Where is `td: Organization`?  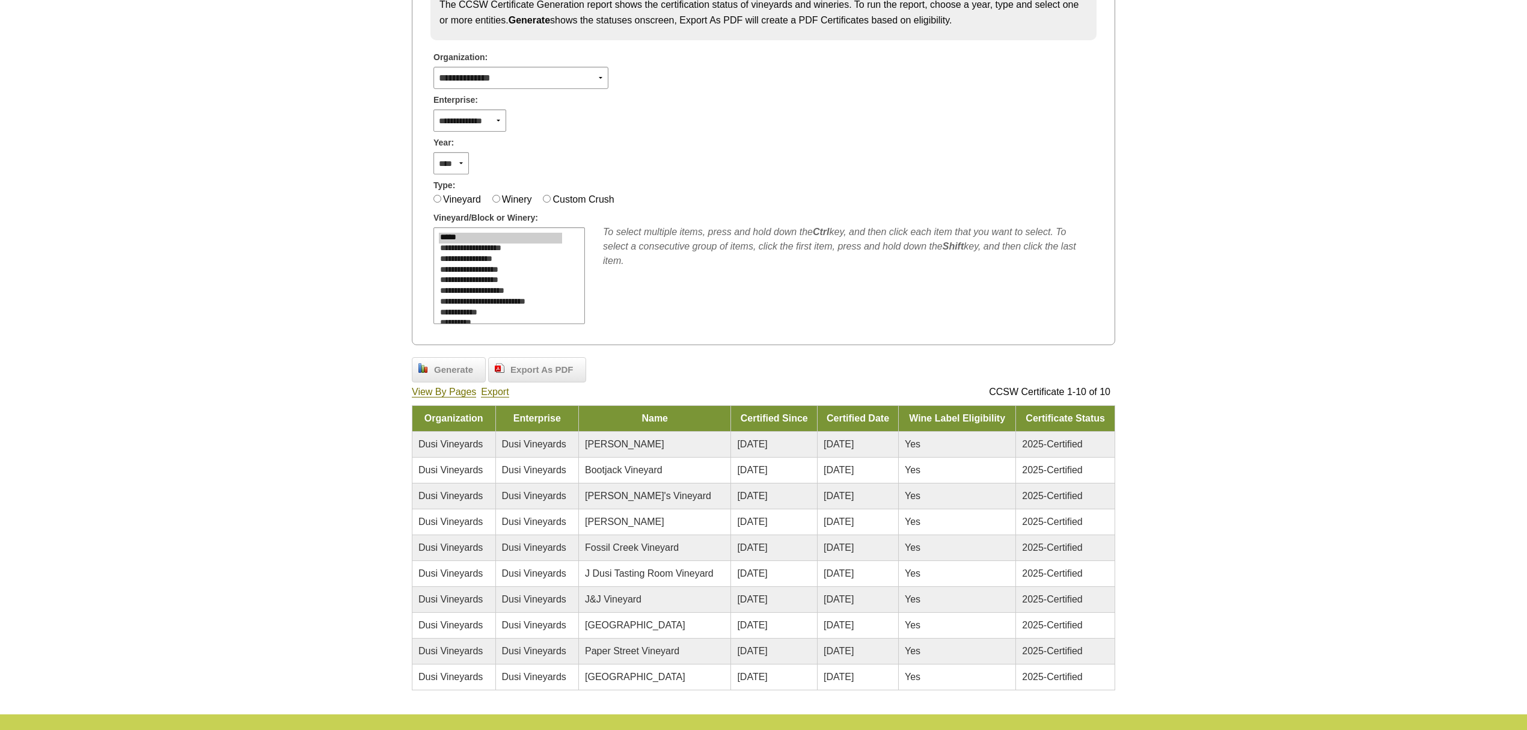
td: Organization is located at coordinates (454, 418).